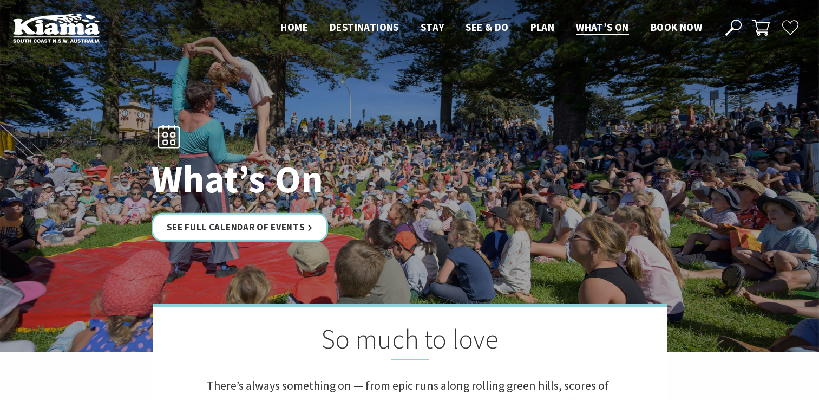  I want to click on span: Destinations, so click(364, 27).